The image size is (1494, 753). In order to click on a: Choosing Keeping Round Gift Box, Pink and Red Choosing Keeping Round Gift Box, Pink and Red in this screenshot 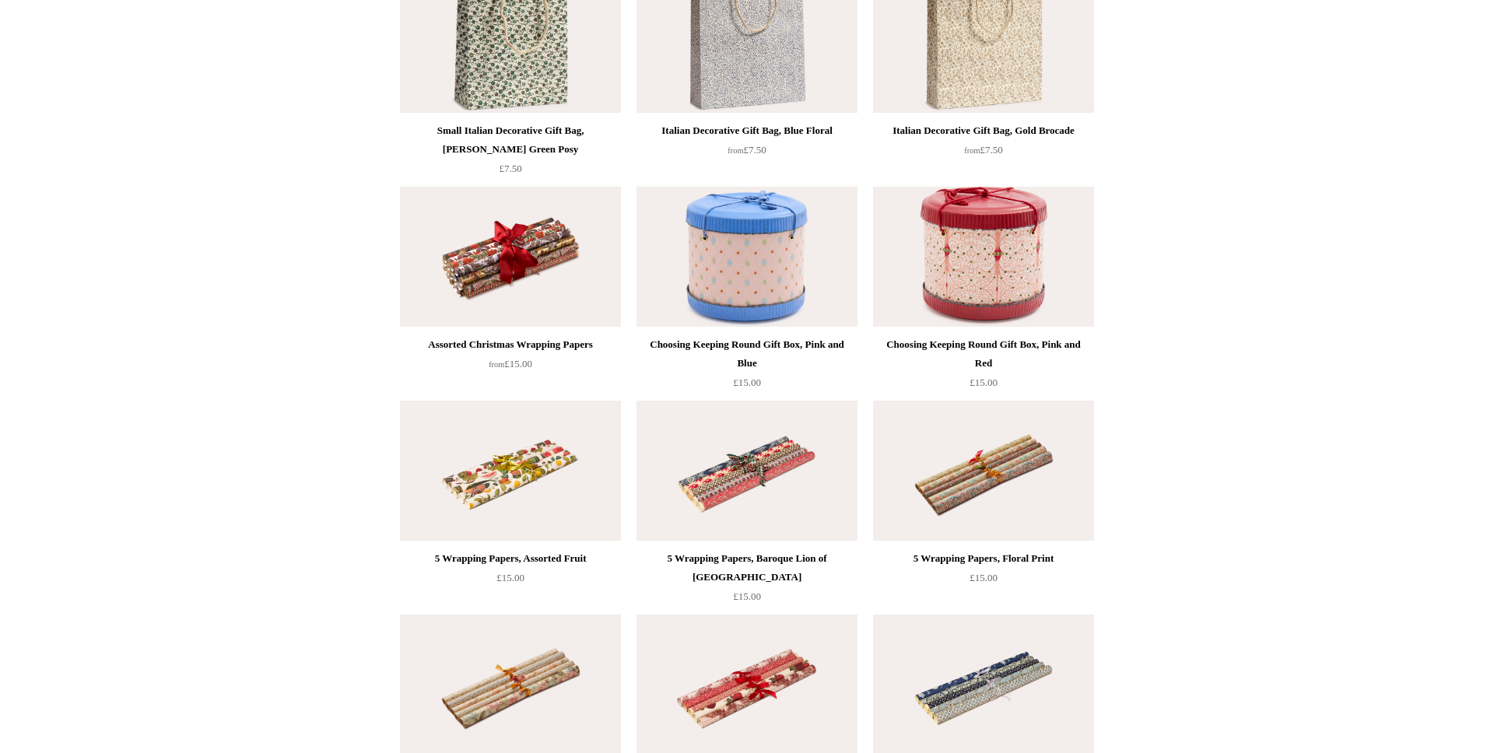, I will do `click(984, 257)`.